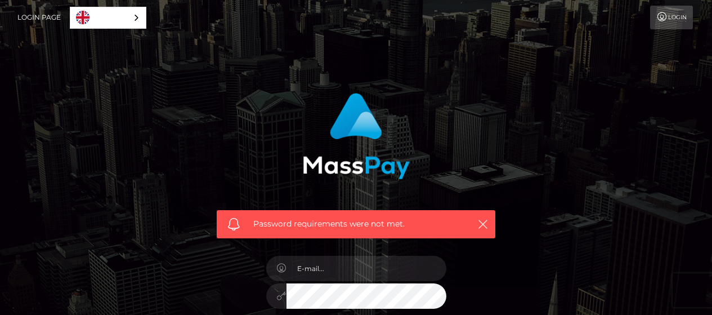  Describe the element at coordinates (356, 223) in the screenshot. I see `span: Password requirements were not met.` at that location.